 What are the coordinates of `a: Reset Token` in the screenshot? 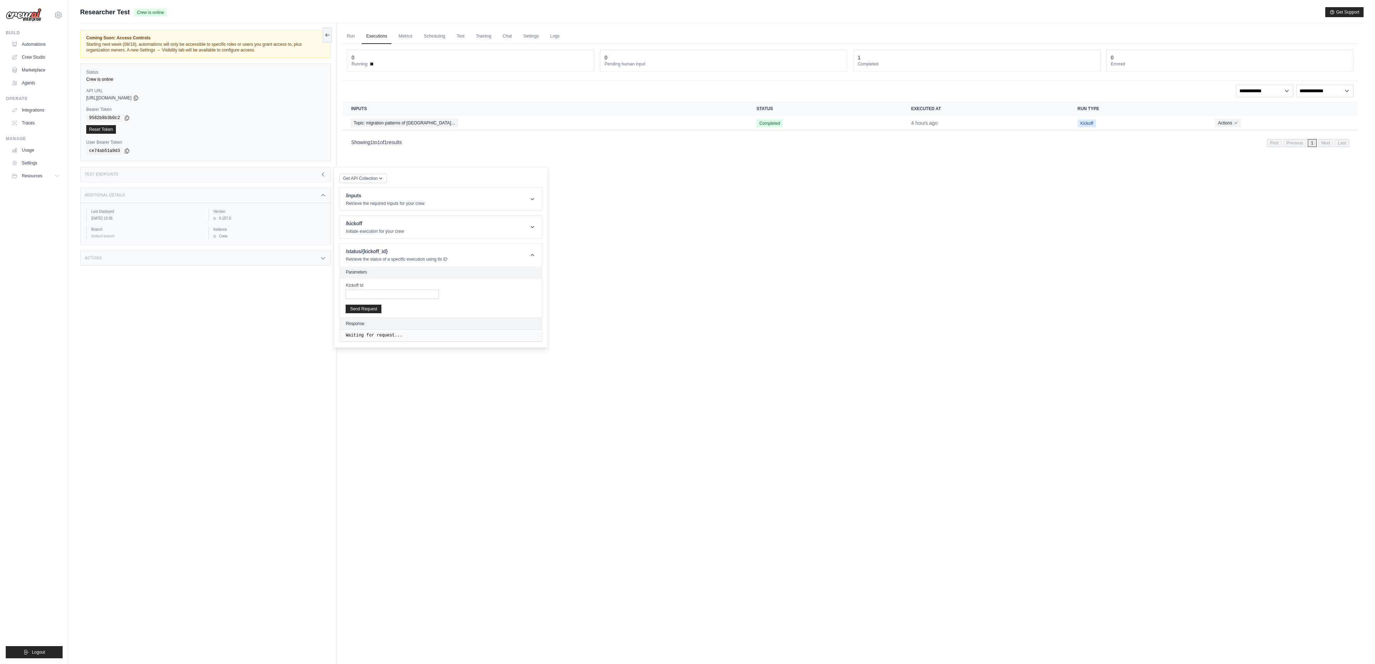 It's located at (101, 130).